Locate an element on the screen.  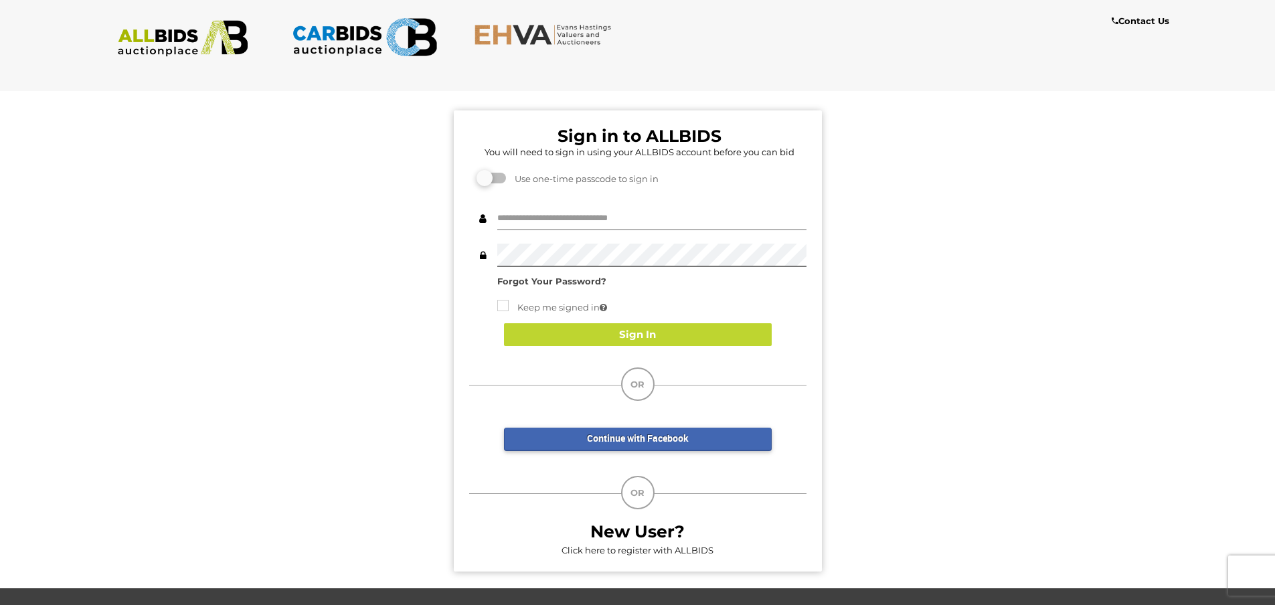
a: Forgot Your Password? is located at coordinates (551, 281).